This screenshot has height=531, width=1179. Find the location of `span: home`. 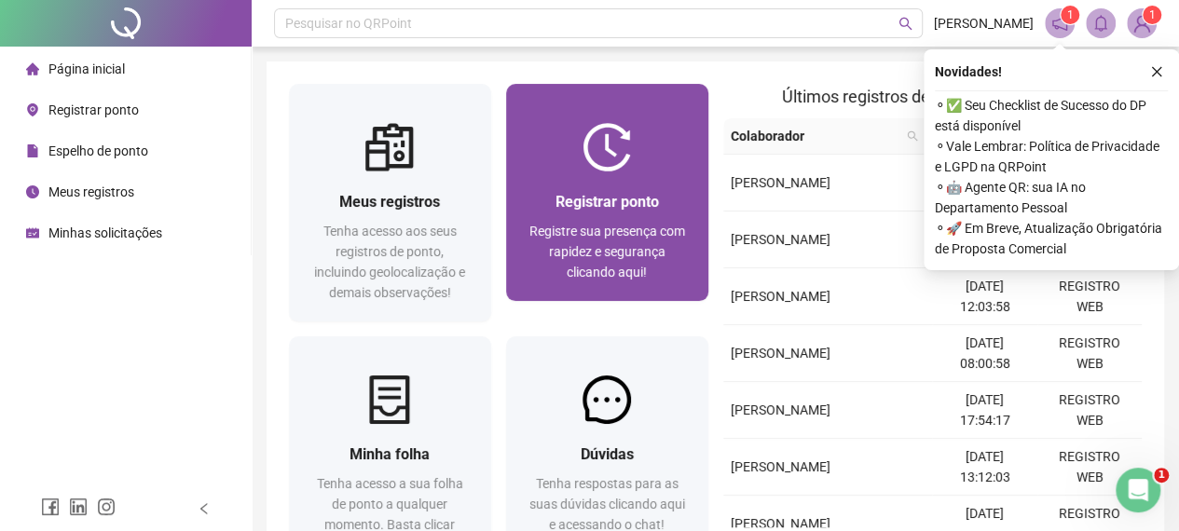

span: home is located at coordinates (33, 69).